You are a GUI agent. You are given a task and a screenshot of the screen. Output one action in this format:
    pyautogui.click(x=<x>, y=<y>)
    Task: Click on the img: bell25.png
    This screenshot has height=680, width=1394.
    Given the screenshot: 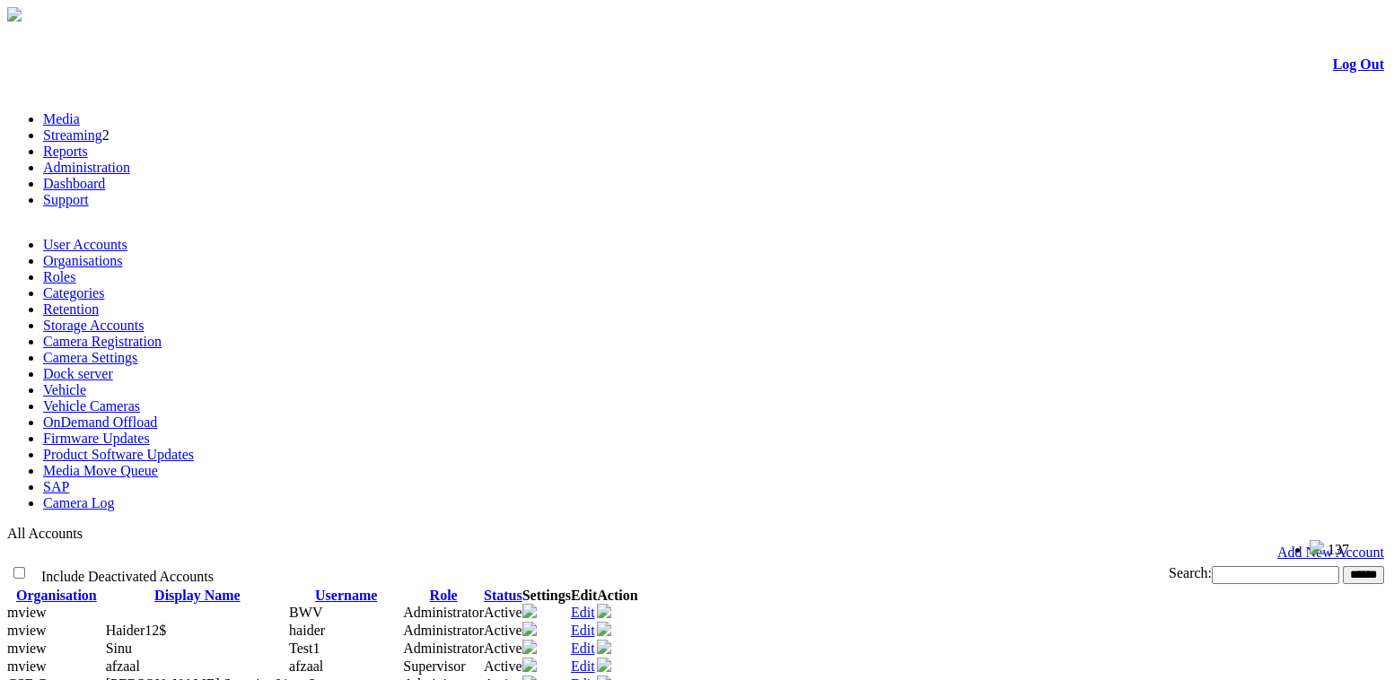 What is the action you would take?
    pyautogui.click(x=1317, y=547)
    